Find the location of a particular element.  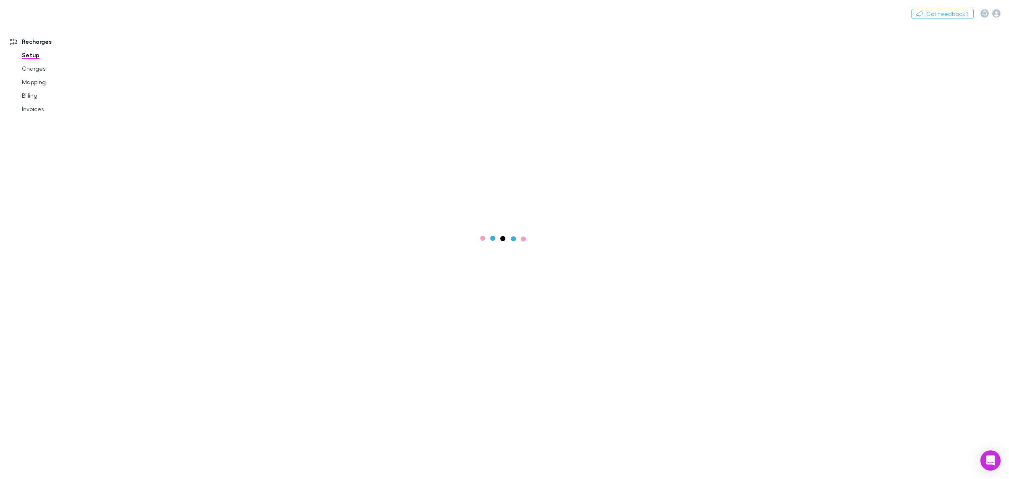

a: Billing is located at coordinates (66, 95).